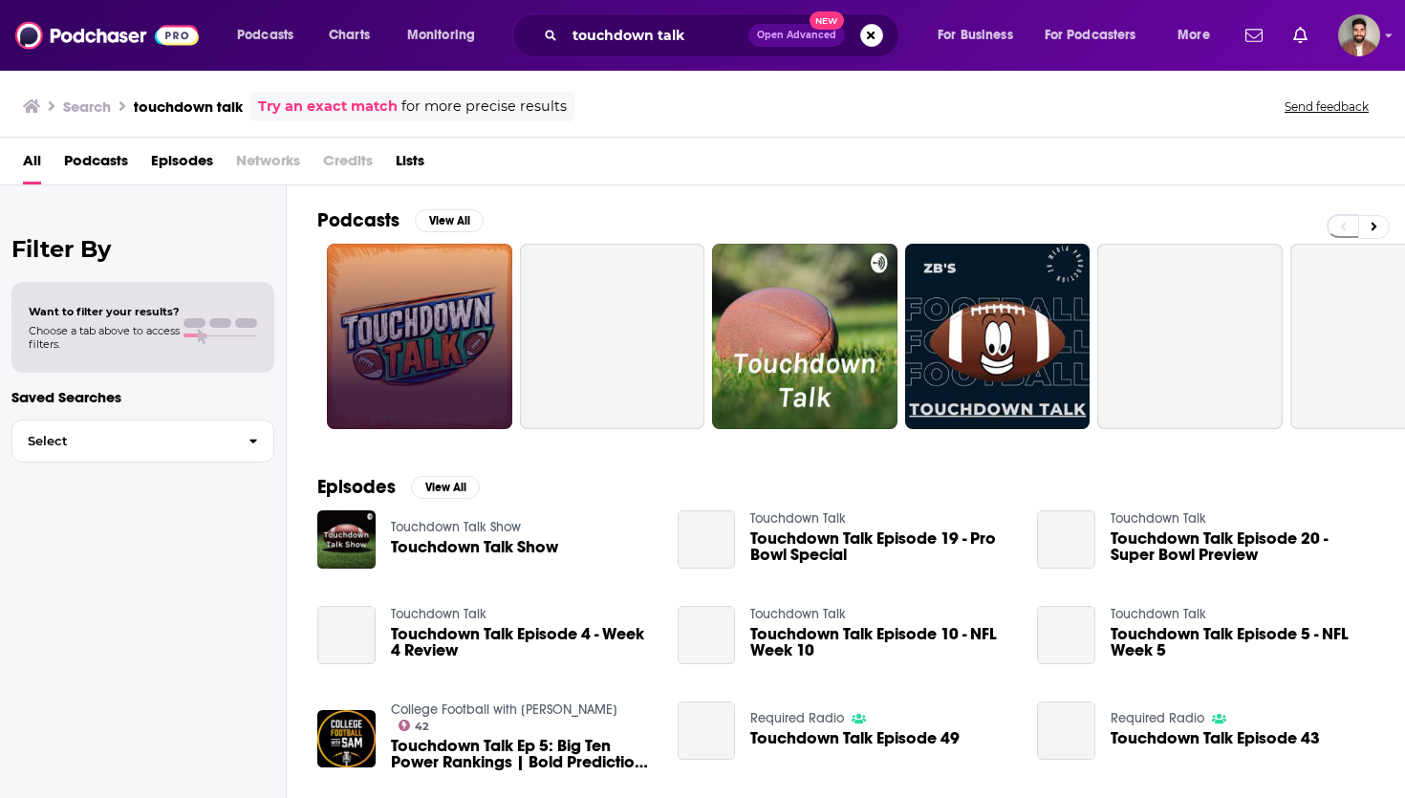  What do you see at coordinates (1242, 642) in the screenshot?
I see `span: Touchdown Talk Episode 5 - NFL Week 5` at bounding box center [1242, 642].